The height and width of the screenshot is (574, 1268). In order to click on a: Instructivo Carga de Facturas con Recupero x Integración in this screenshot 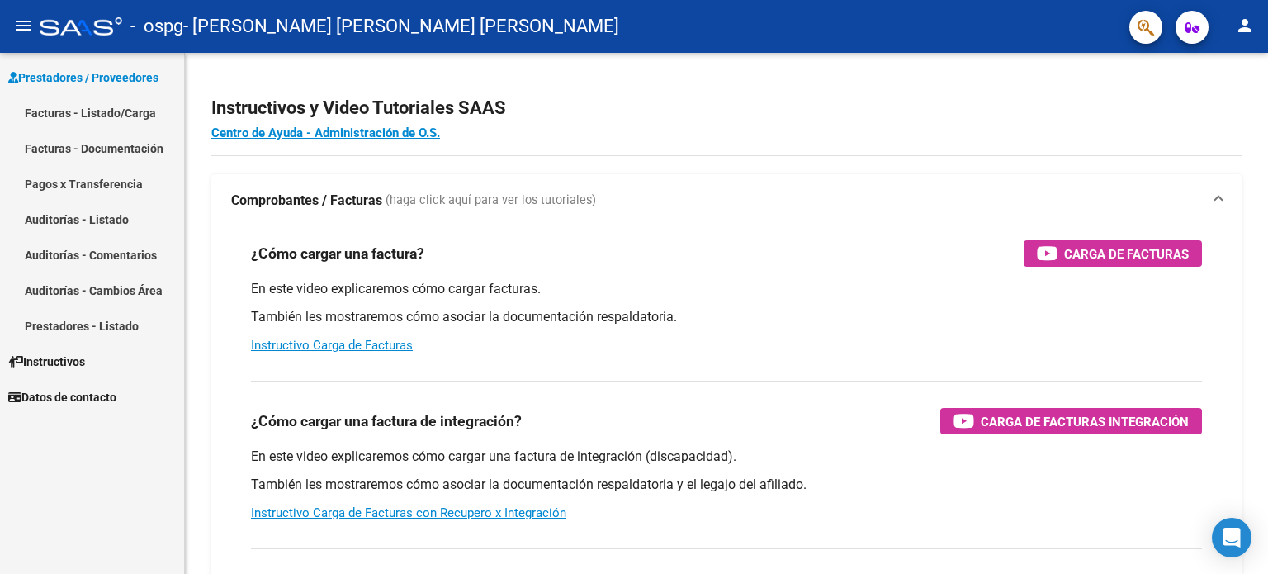, I will do `click(409, 513)`.